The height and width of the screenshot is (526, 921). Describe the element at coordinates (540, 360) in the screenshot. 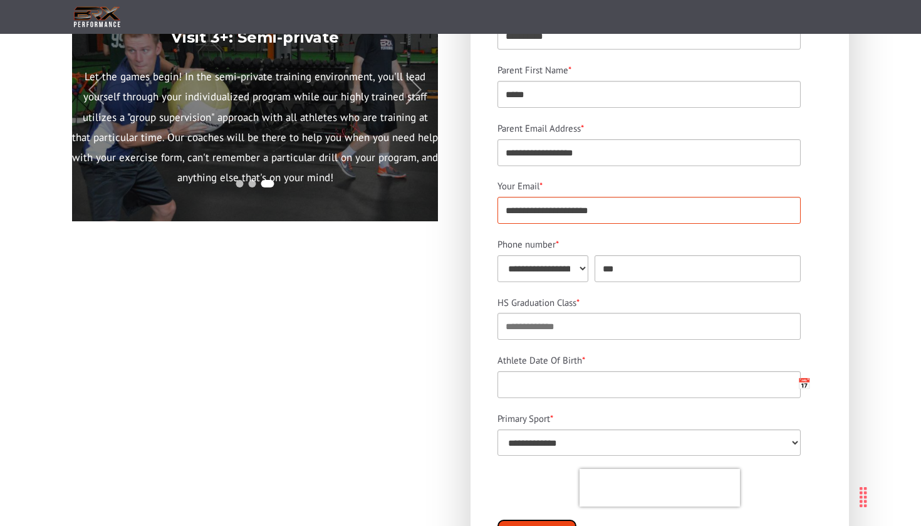

I see `span: Athlete Date Of Birth` at that location.